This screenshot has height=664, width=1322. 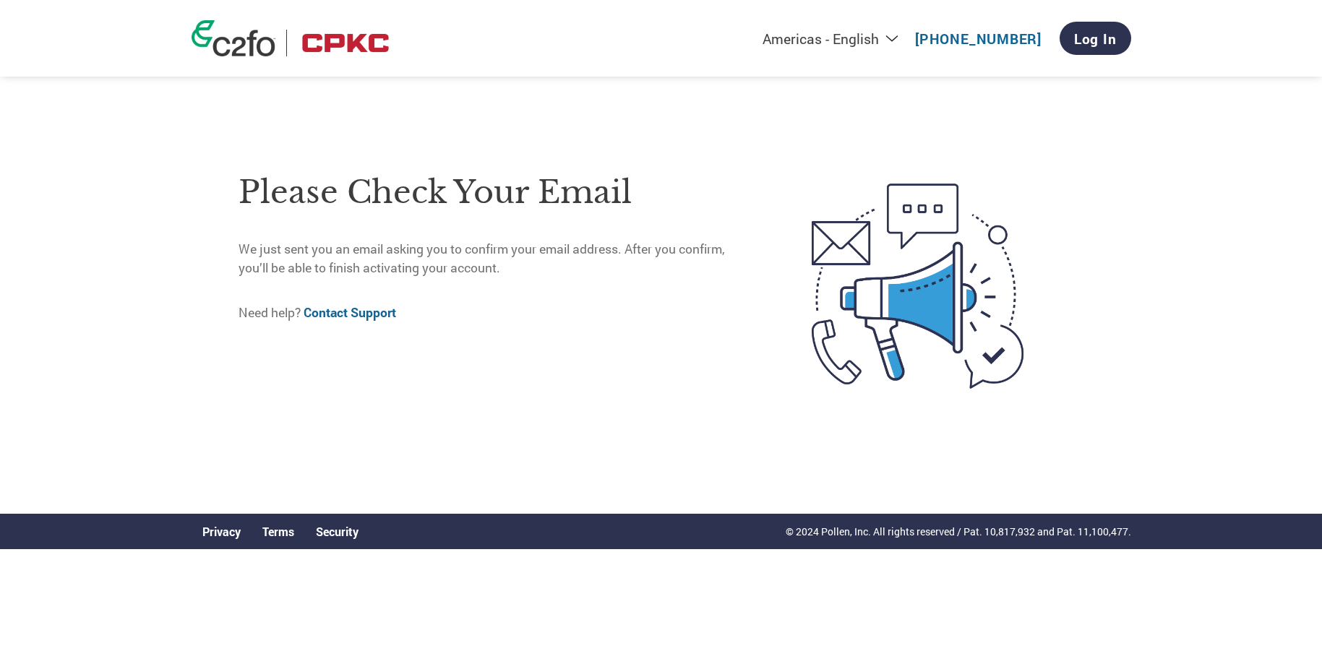 What do you see at coordinates (350, 312) in the screenshot?
I see `a: Contact Support` at bounding box center [350, 312].